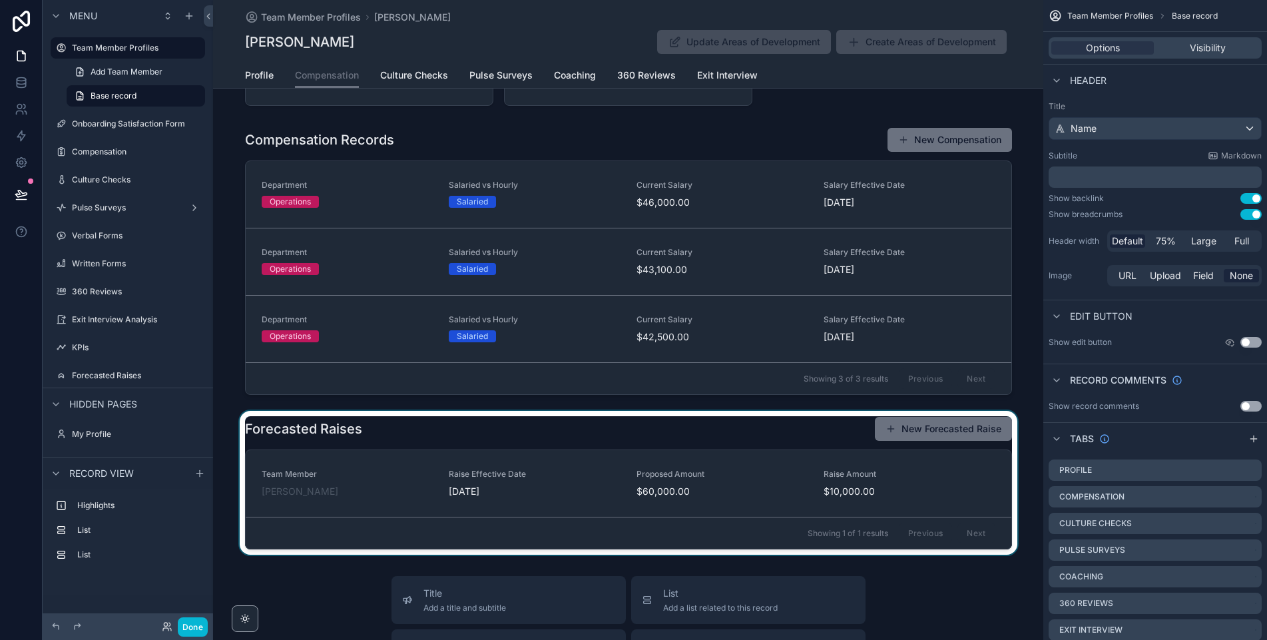 The height and width of the screenshot is (640, 1267). What do you see at coordinates (748, 600) in the screenshot?
I see `button: ListAdd a list related to this record` at bounding box center [748, 600].